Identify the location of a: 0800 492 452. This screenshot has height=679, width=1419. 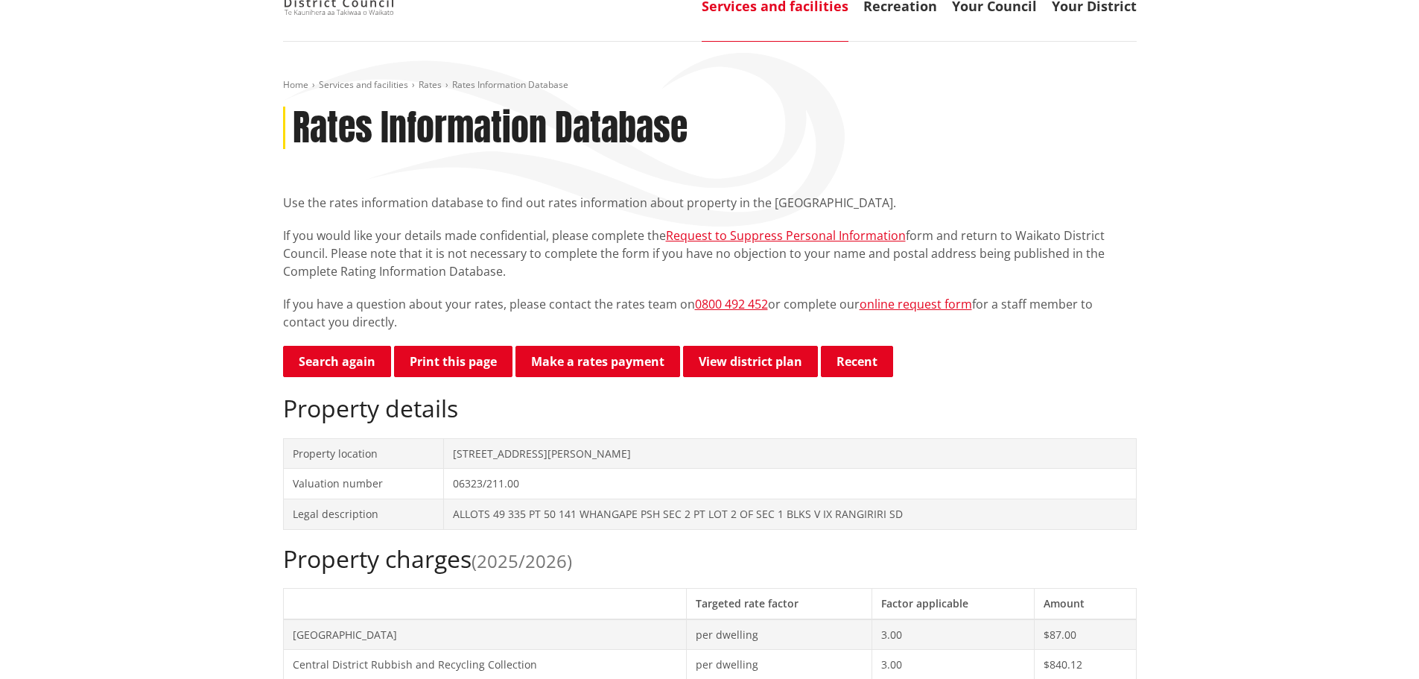
(732, 304).